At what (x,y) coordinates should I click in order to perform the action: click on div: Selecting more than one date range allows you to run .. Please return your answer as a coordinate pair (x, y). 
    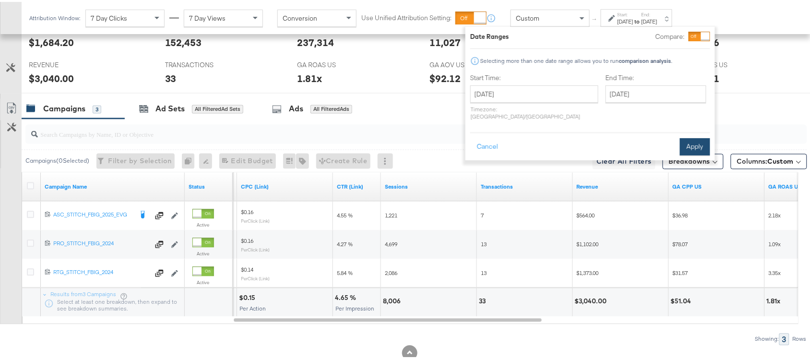
    Looking at the image, I should click on (576, 59).